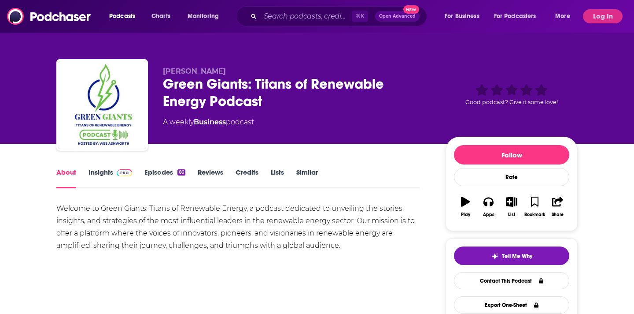  Describe the element at coordinates (110, 178) in the screenshot. I see `a: InsightsPodchaser Pro` at that location.